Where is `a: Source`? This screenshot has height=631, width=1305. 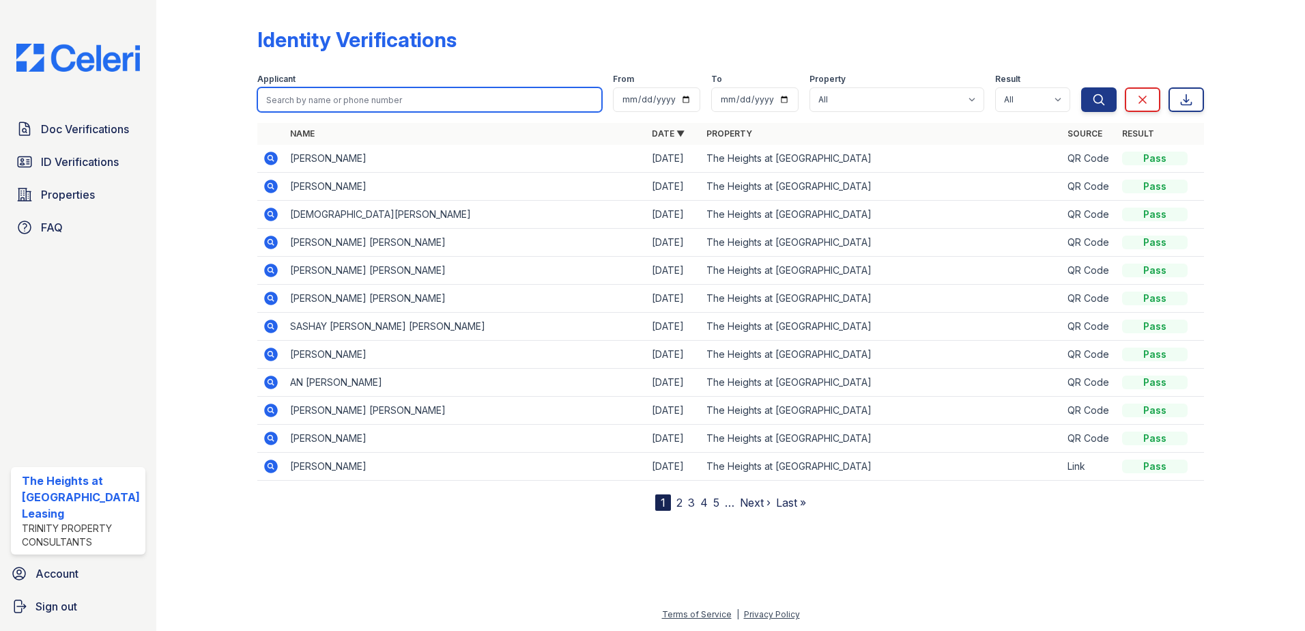 a: Source is located at coordinates (1085, 133).